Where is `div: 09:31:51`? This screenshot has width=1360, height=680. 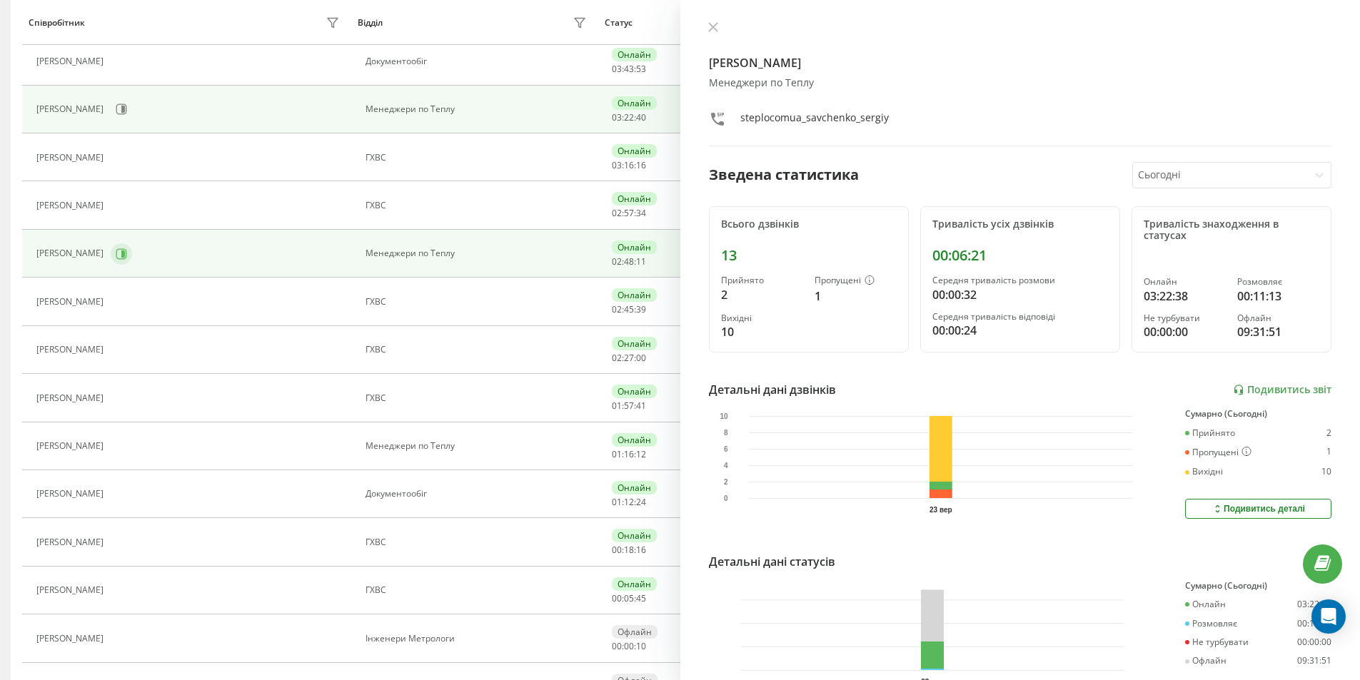 div: 09:31:51 is located at coordinates (1314, 661).